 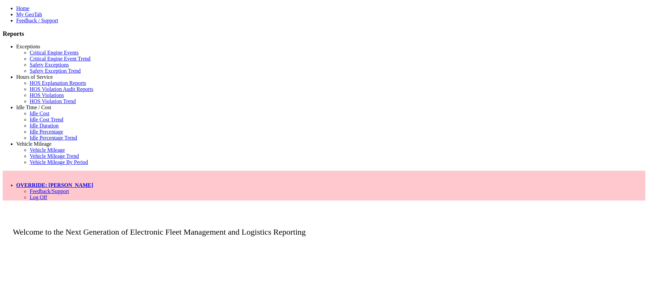 I want to click on a: Idle Percentage, so click(x=46, y=131).